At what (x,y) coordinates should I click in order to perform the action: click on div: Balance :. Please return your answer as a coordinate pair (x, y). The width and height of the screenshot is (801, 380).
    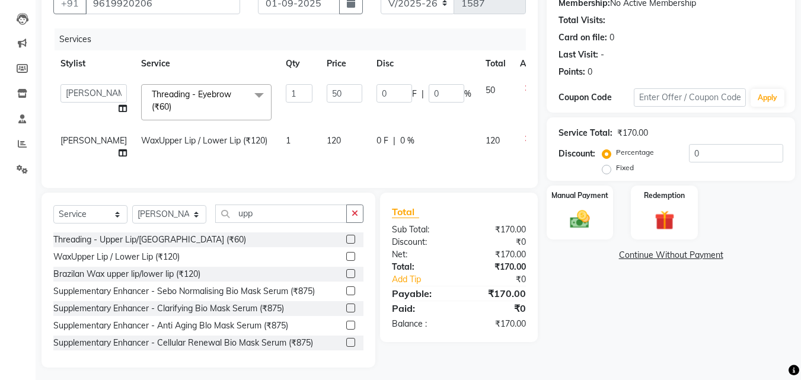
    Looking at the image, I should click on (421, 324).